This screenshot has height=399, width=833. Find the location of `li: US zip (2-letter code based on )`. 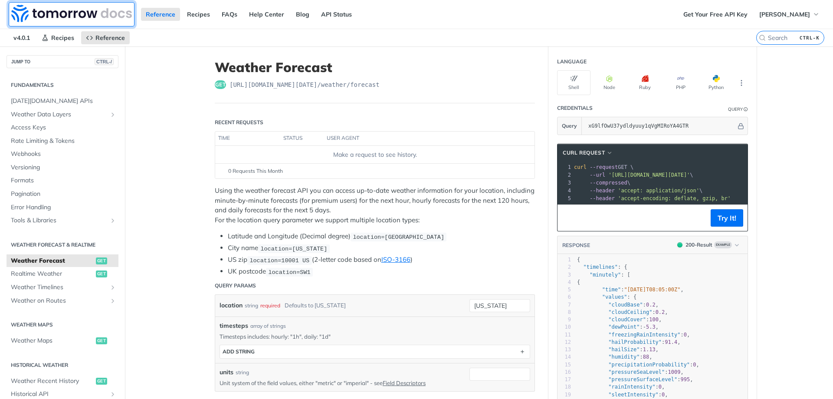

li: US zip (2-letter code based on ) is located at coordinates (381, 259).